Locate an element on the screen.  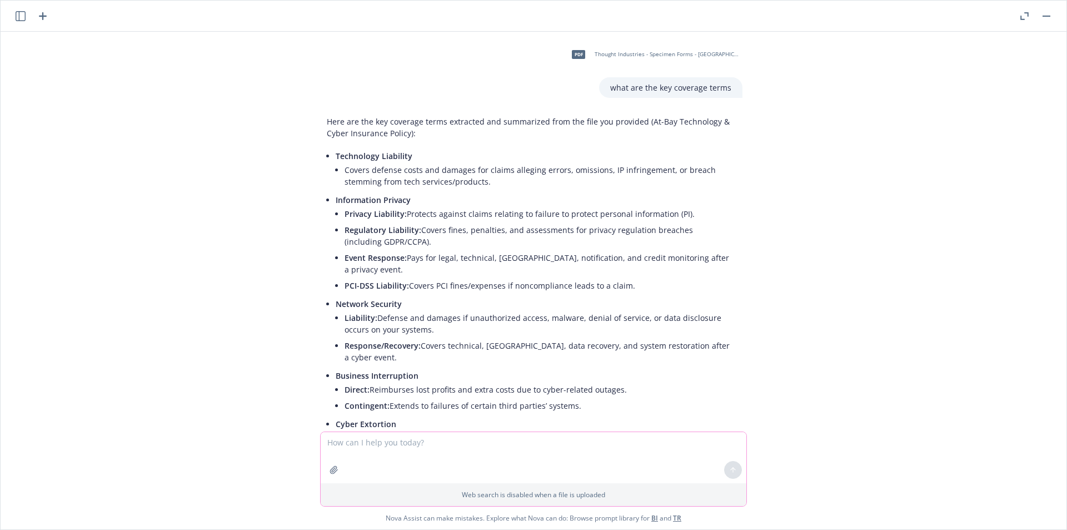
span: Technology Liability is located at coordinates (374, 156).